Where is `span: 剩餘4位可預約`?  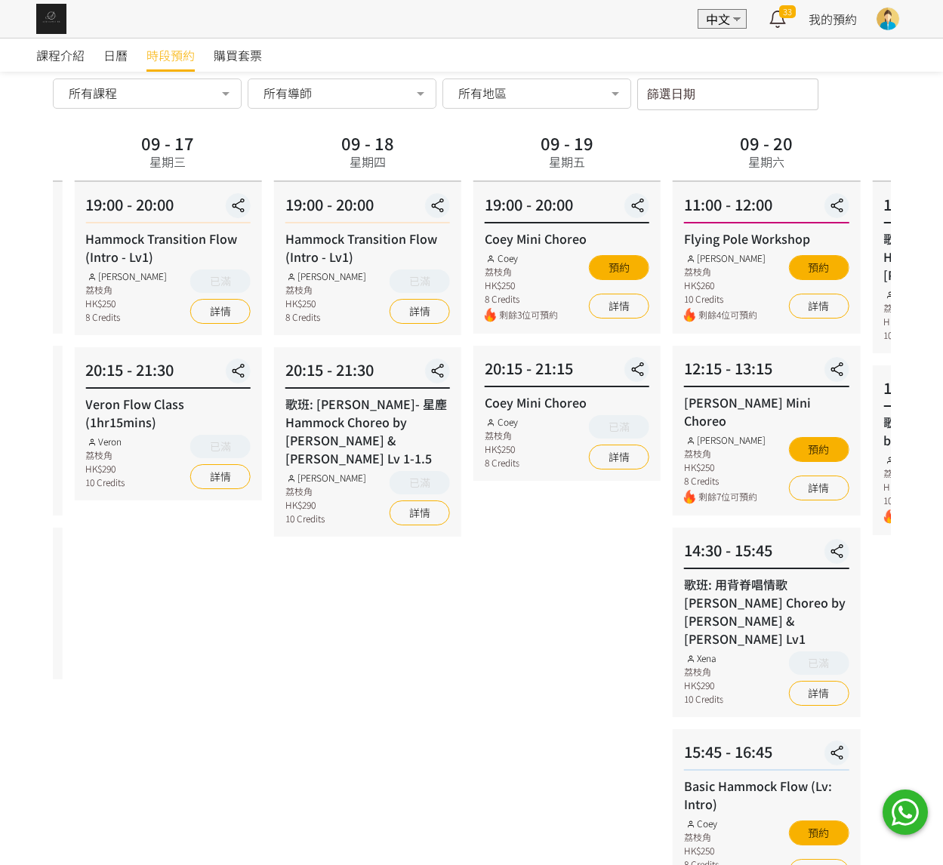
span: 剩餘4位可預約 is located at coordinates (731, 315).